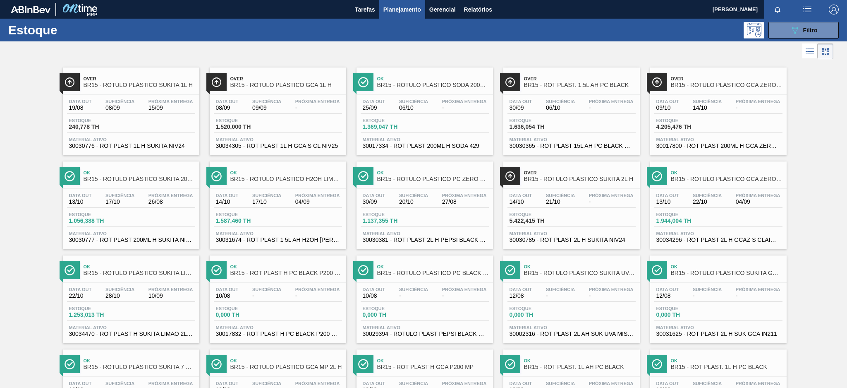 The image size is (847, 388). What do you see at coordinates (433, 179) in the screenshot?
I see `span: BR15 - RÓTULO PLÁSTICO PC ZERO 2L H` at bounding box center [433, 179].